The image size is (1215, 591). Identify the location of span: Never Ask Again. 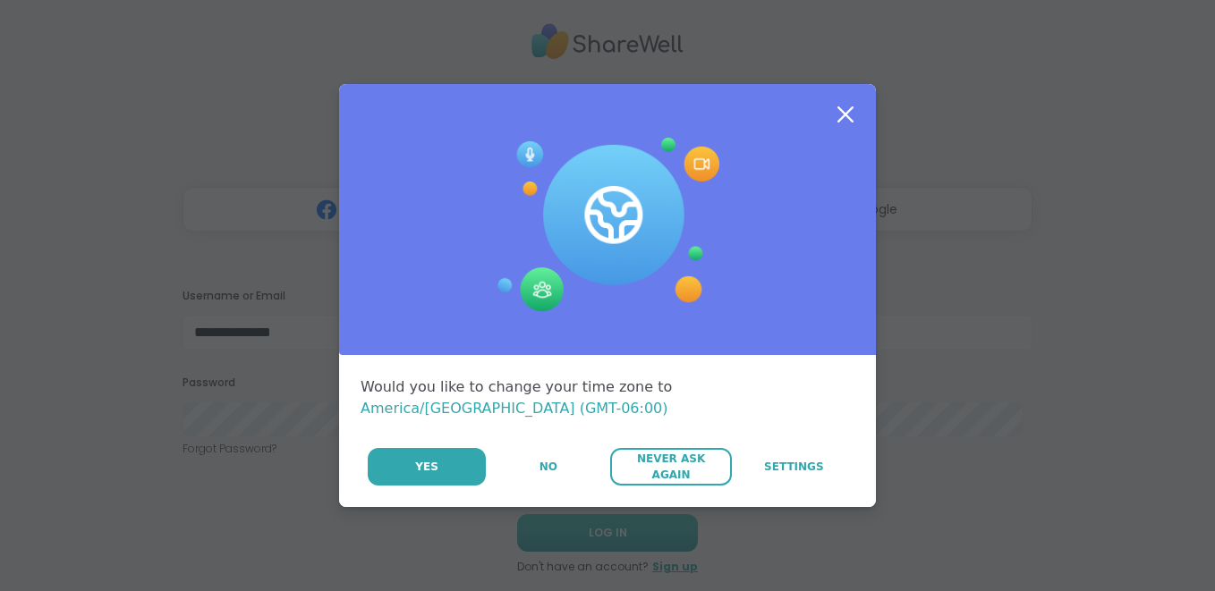
(670, 467).